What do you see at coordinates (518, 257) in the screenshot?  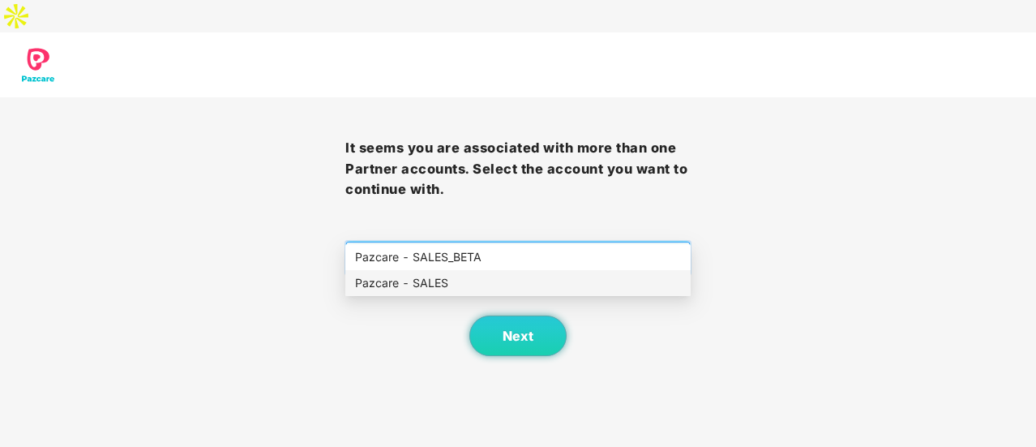 I see `div: Pazcare - SALES_BETA` at bounding box center [518, 257].